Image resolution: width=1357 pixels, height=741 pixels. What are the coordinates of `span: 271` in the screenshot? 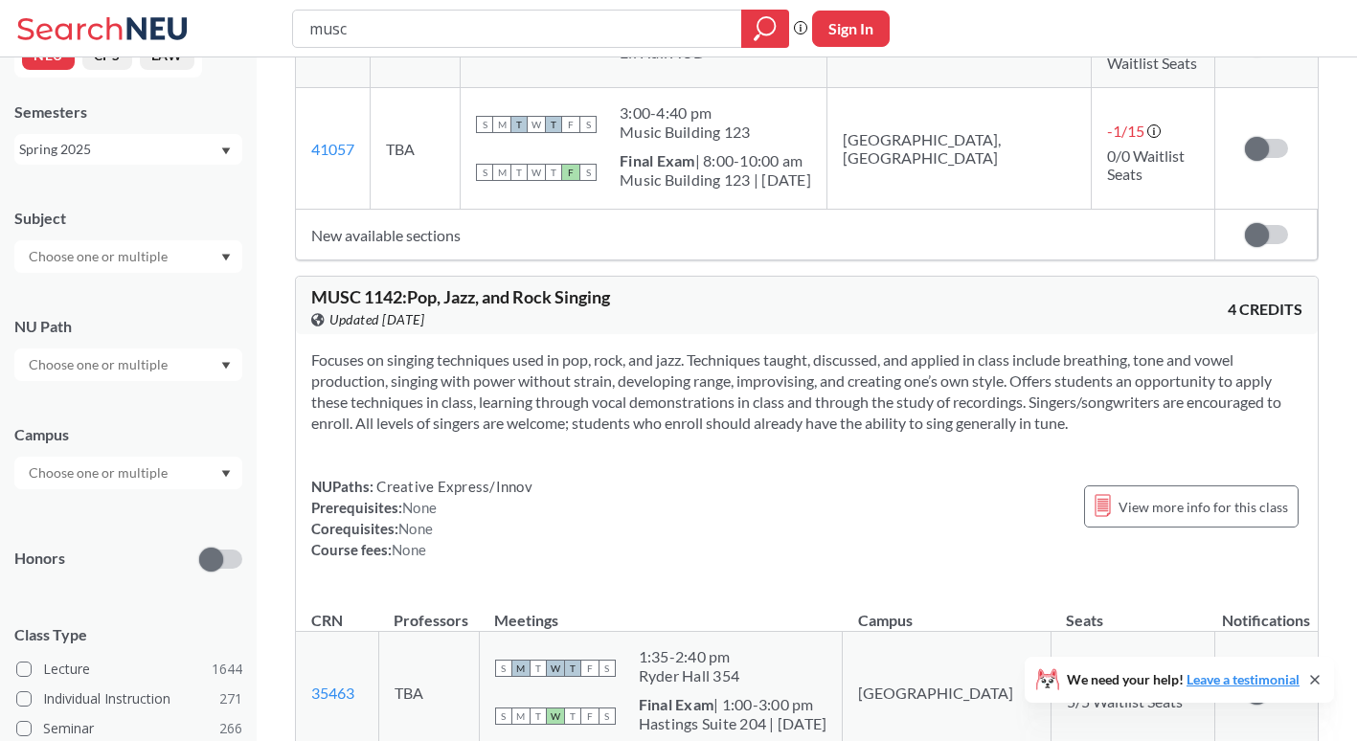 It's located at (231, 699).